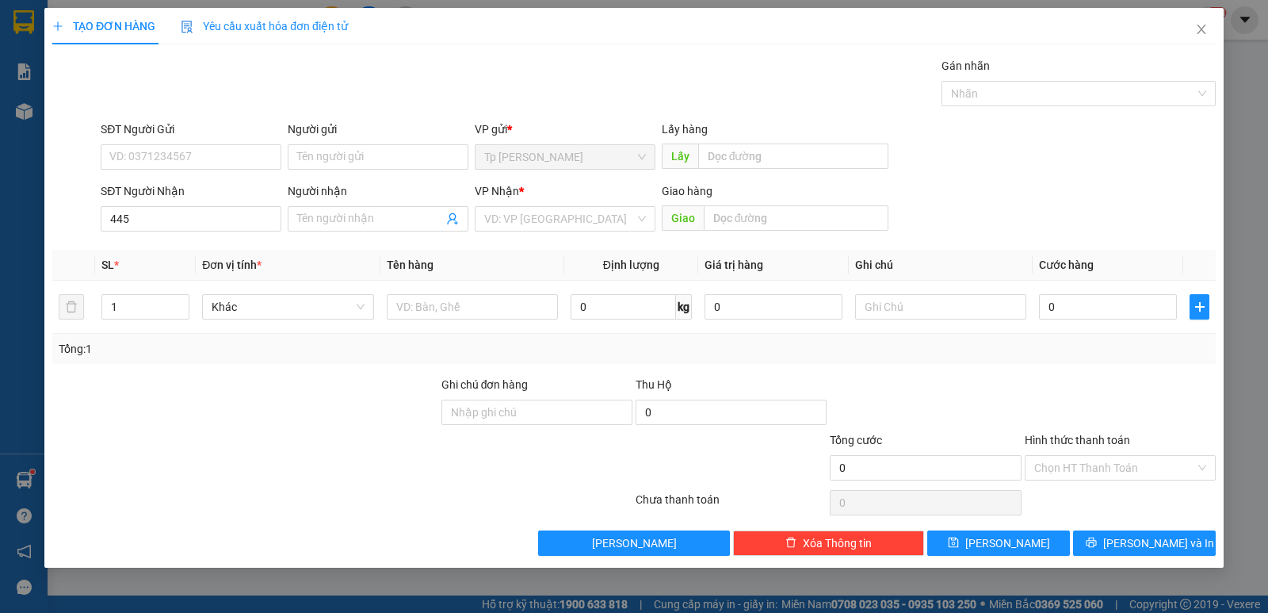 The image size is (1268, 613). What do you see at coordinates (453, 219) in the screenshot?
I see `span: user-add` at bounding box center [453, 219].